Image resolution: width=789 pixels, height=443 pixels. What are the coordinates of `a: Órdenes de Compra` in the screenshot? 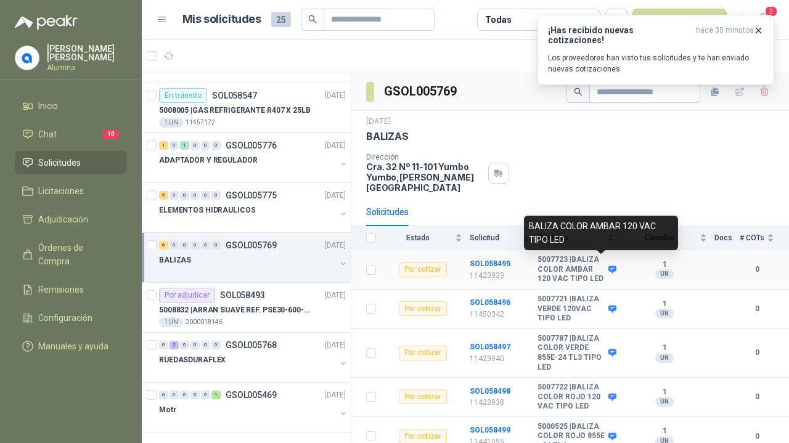 It's located at (71, 254).